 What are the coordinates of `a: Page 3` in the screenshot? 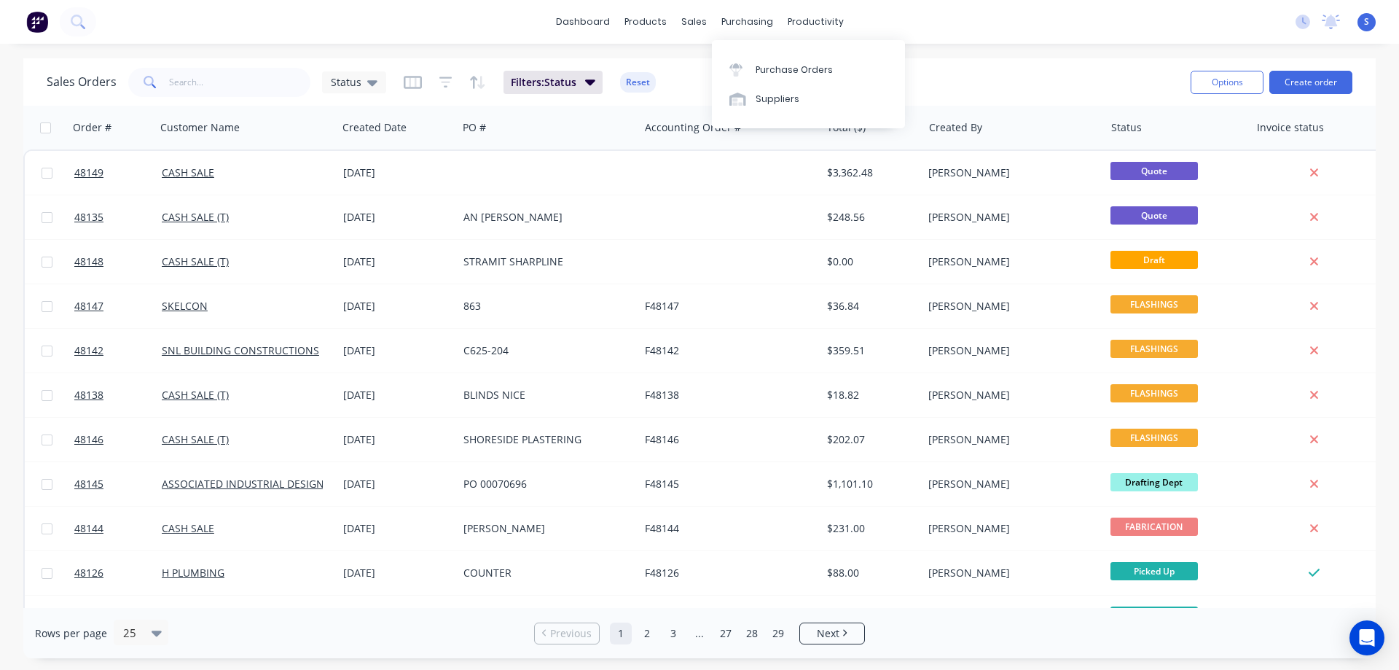 It's located at (673, 633).